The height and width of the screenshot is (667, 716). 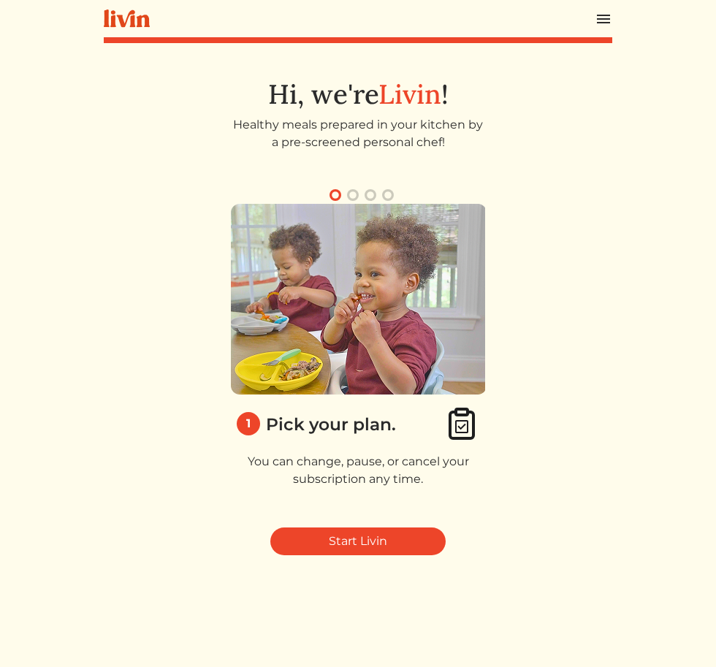 I want to click on div: Pick your plan., so click(x=331, y=424).